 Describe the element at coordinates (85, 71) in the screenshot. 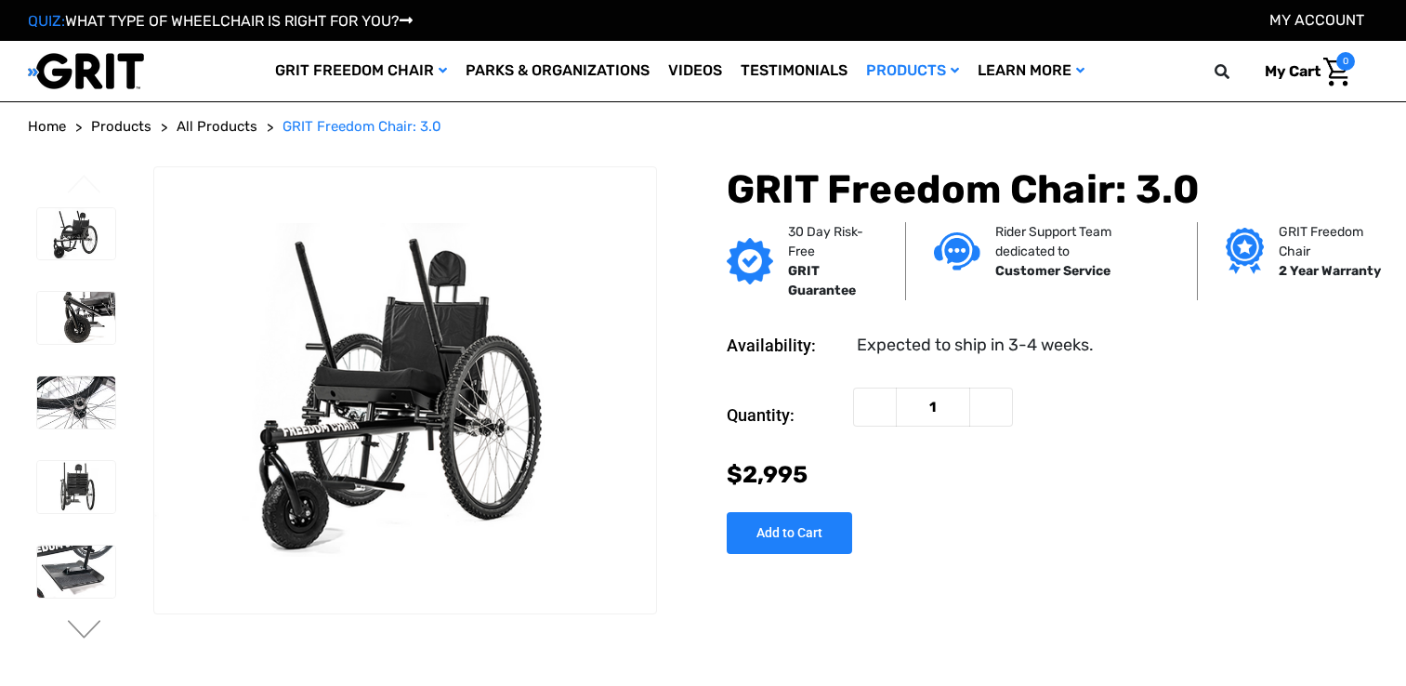

I see `img: GRIT All-Terrain Wheelchair and Mobility Equipment` at that location.